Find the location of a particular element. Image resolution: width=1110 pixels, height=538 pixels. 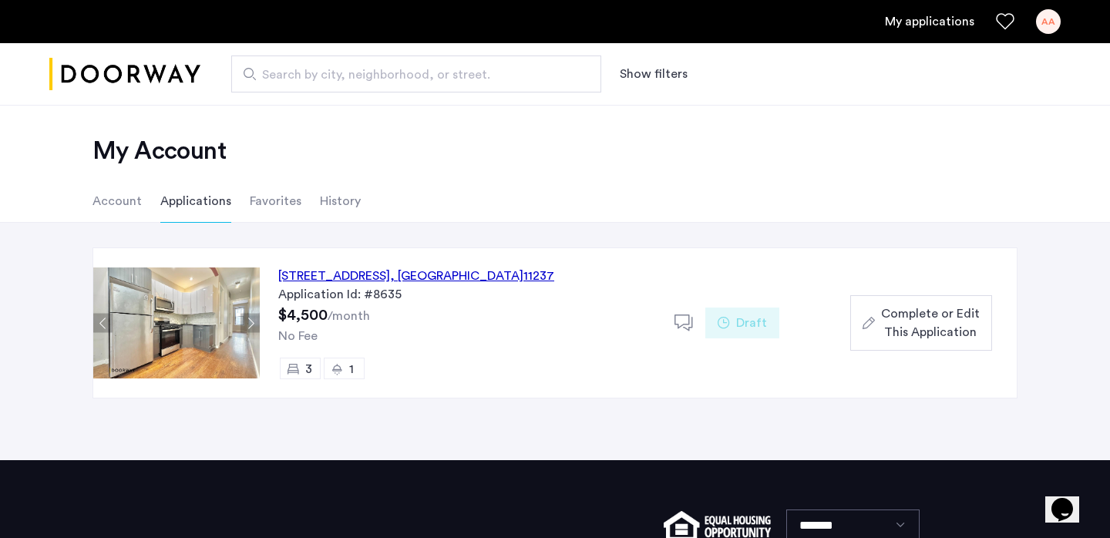

input: Apartment Search is located at coordinates (416, 74).